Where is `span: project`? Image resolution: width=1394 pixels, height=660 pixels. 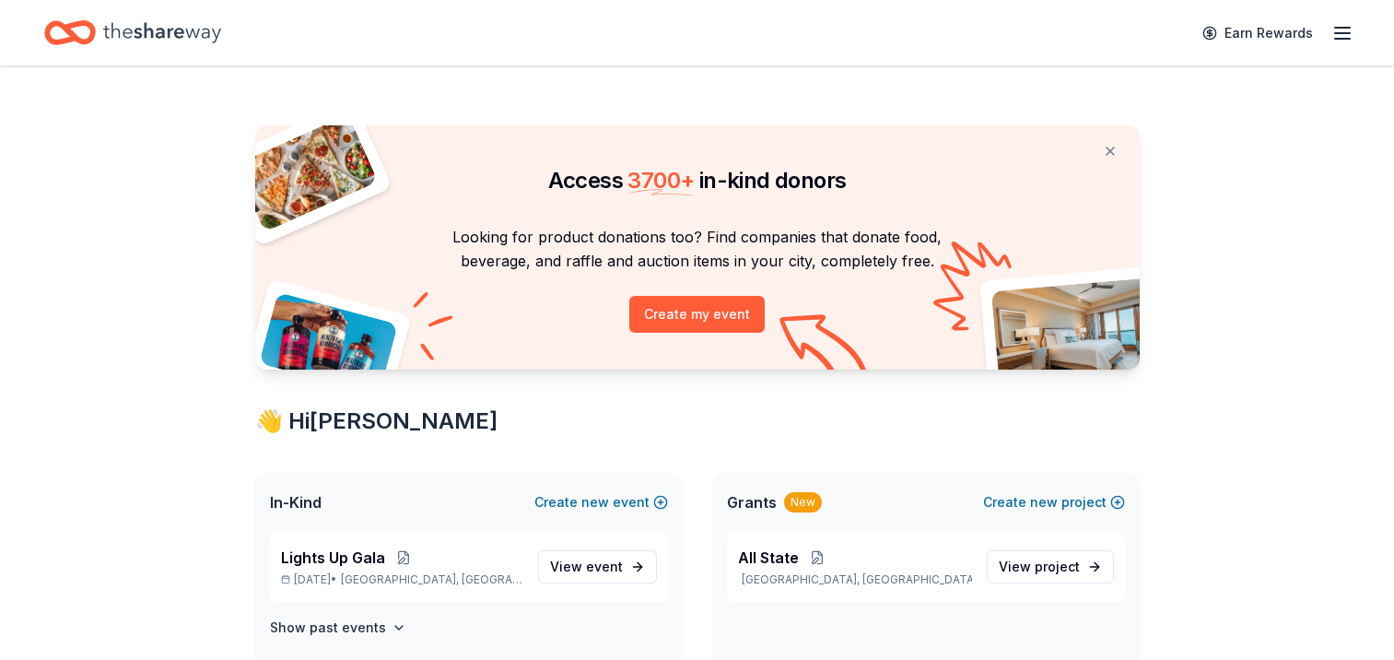
span: project is located at coordinates (1057, 566).